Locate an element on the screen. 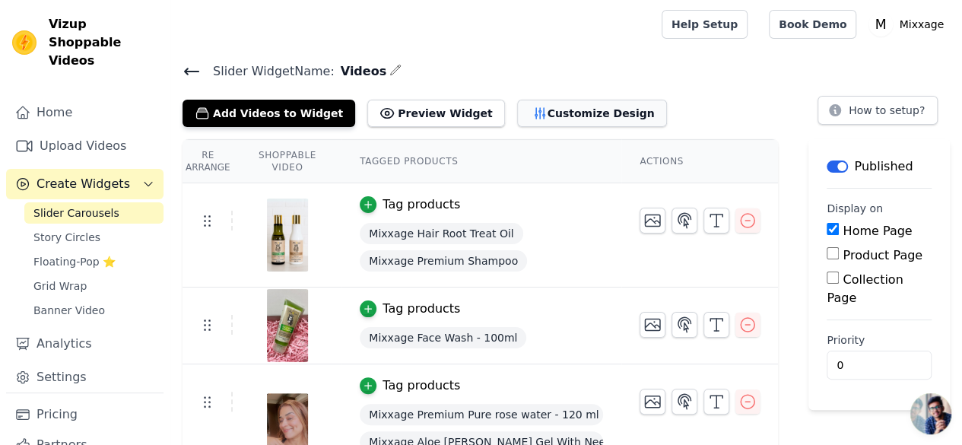 The image size is (962, 445). span: Story Circles is located at coordinates (67, 237).